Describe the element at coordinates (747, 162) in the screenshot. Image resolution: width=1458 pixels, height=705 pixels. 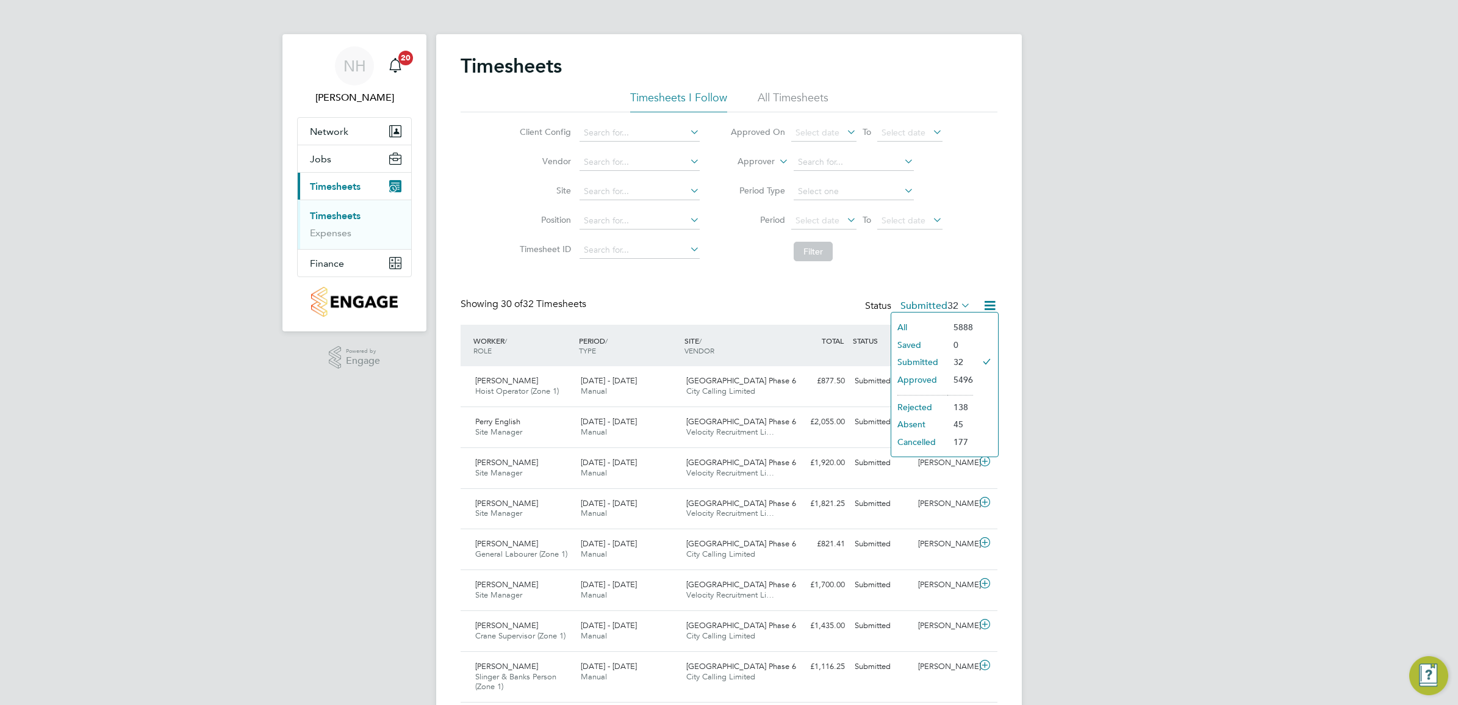
I see `label: Approver` at that location.